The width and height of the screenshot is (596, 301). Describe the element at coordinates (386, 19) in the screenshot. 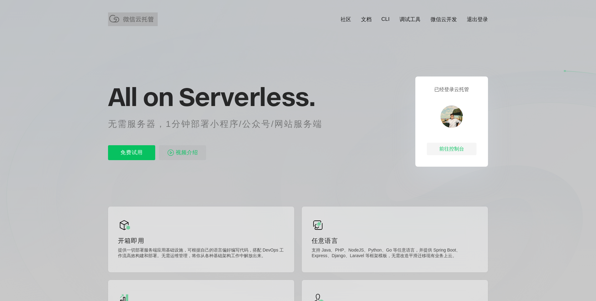

I see `a: CLI` at that location.